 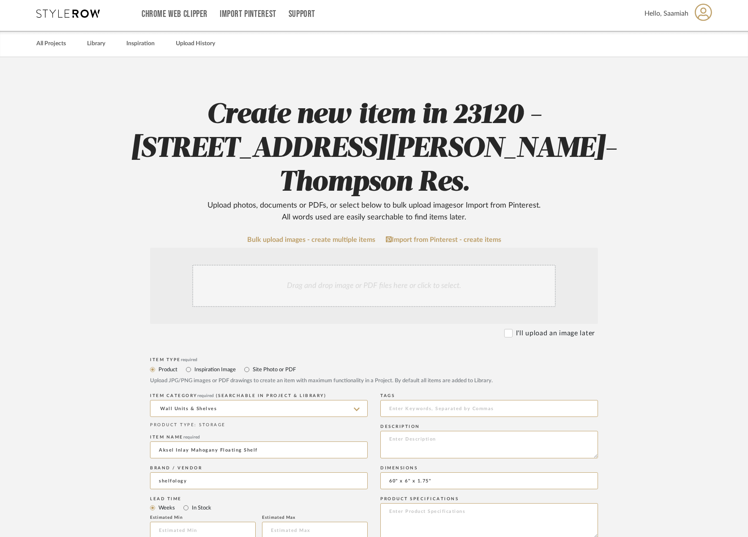 What do you see at coordinates (210, 425) in the screenshot?
I see `span: : STORAGE` at bounding box center [210, 425].